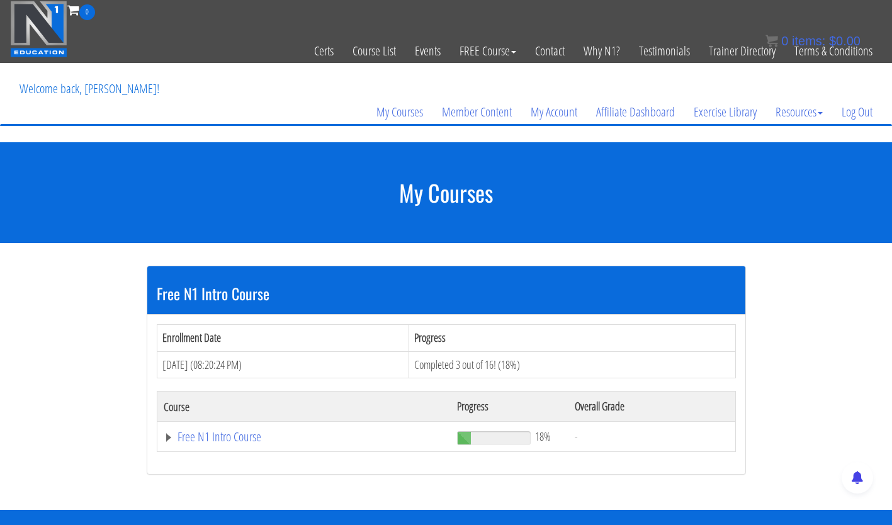 This screenshot has width=892, height=525. What do you see at coordinates (742, 51) in the screenshot?
I see `a: Trainer Directory` at bounding box center [742, 51].